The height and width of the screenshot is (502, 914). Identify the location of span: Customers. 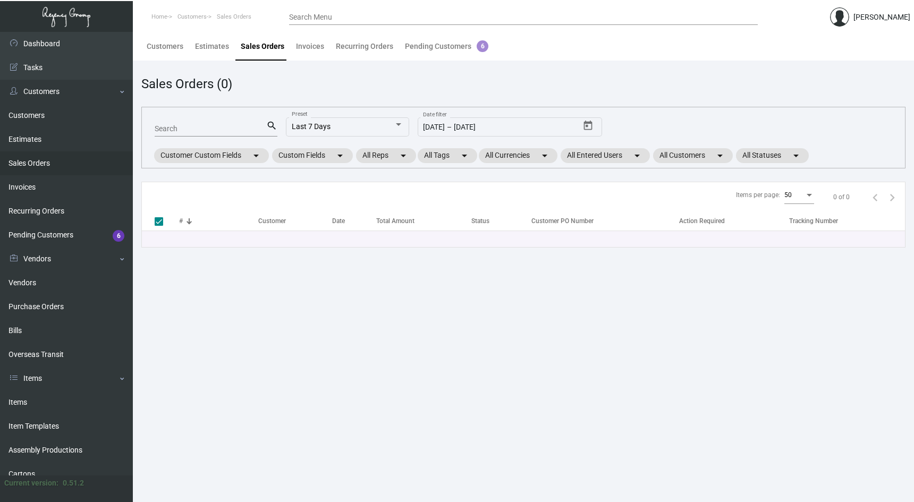
(192, 16).